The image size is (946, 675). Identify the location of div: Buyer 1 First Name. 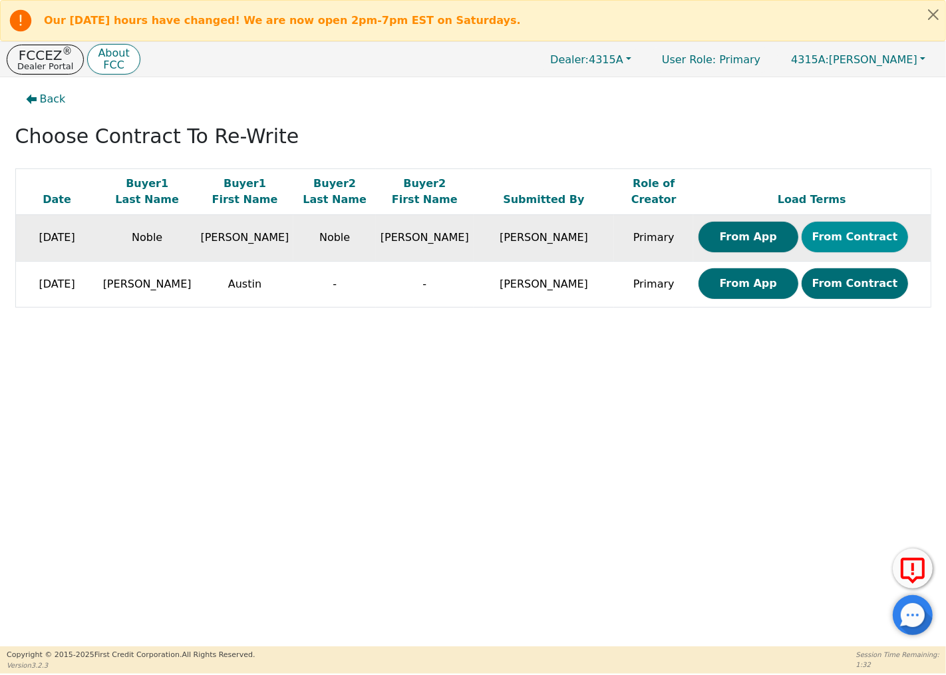
(245, 192).